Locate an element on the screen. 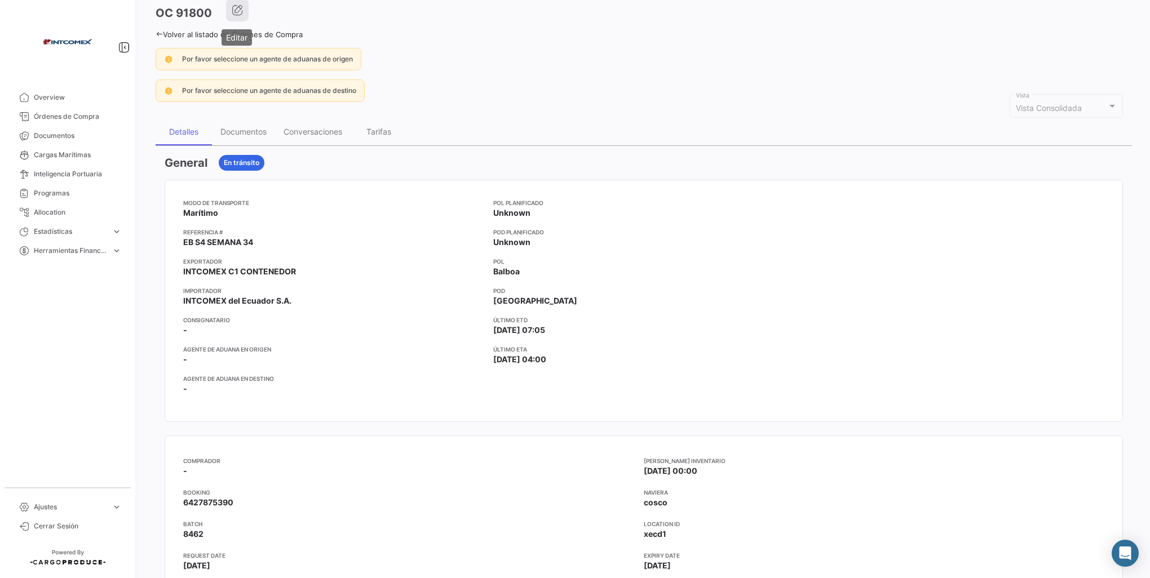 The height and width of the screenshot is (578, 1150). div: Conversaciones is located at coordinates (313, 131).